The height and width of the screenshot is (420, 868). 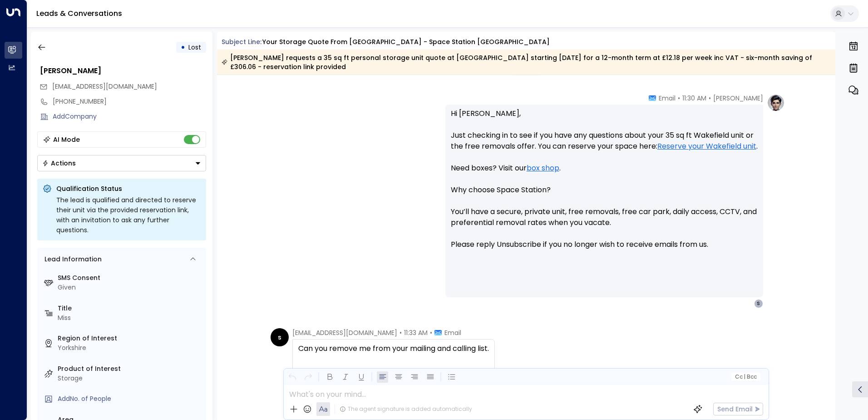 I want to click on span: 11:30 AM, so click(x=694, y=98).